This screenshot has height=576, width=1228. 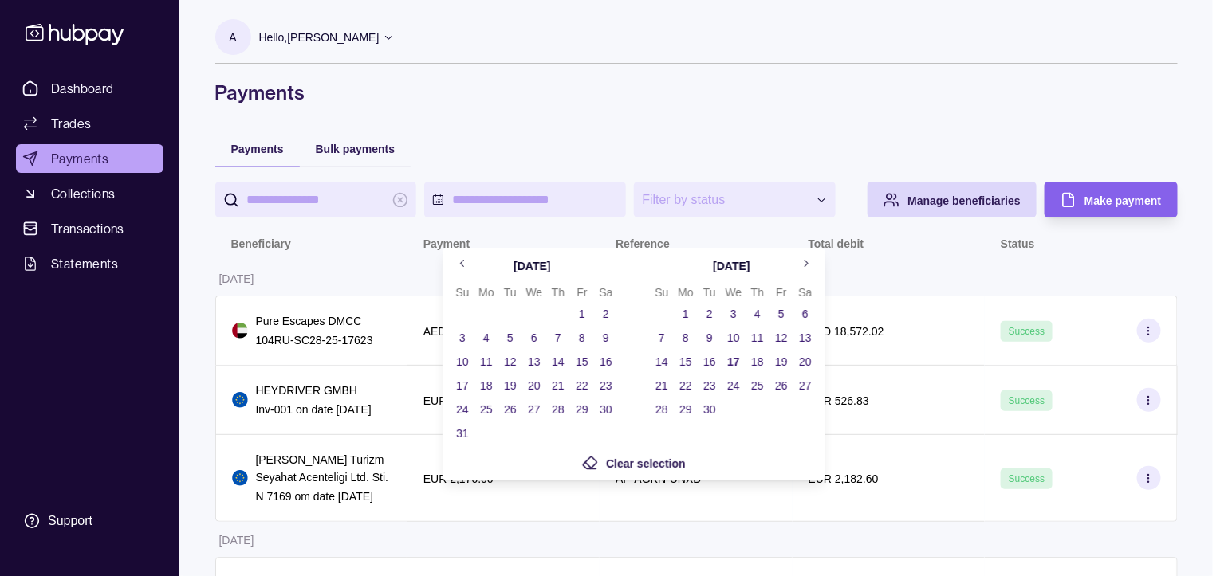 I want to click on span: Clear selection, so click(x=646, y=464).